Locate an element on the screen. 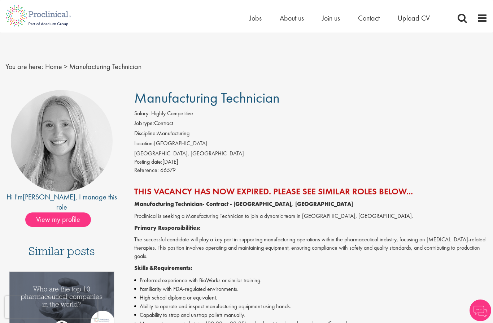  a: Jobs is located at coordinates (256, 18).